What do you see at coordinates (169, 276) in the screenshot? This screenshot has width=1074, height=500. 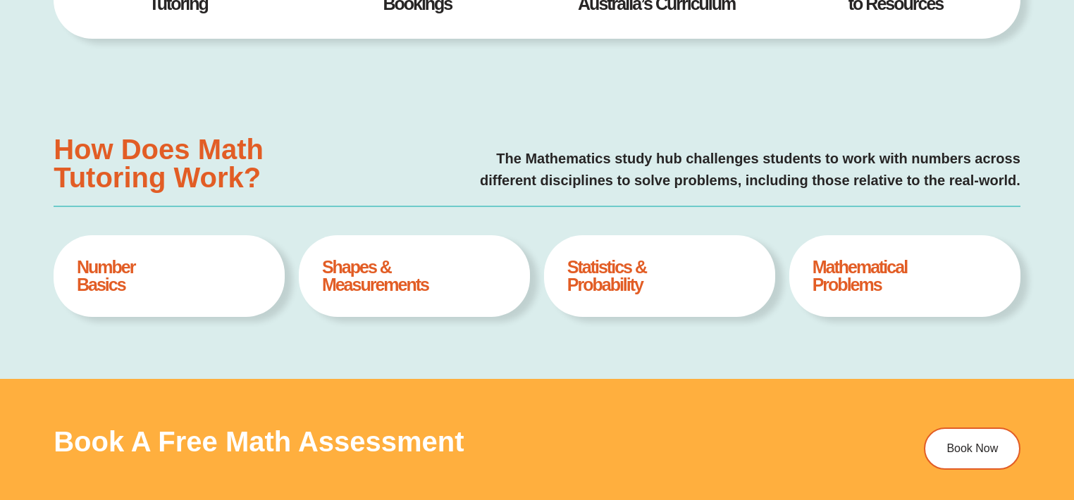 I see `h4: Number Basics` at bounding box center [169, 276].